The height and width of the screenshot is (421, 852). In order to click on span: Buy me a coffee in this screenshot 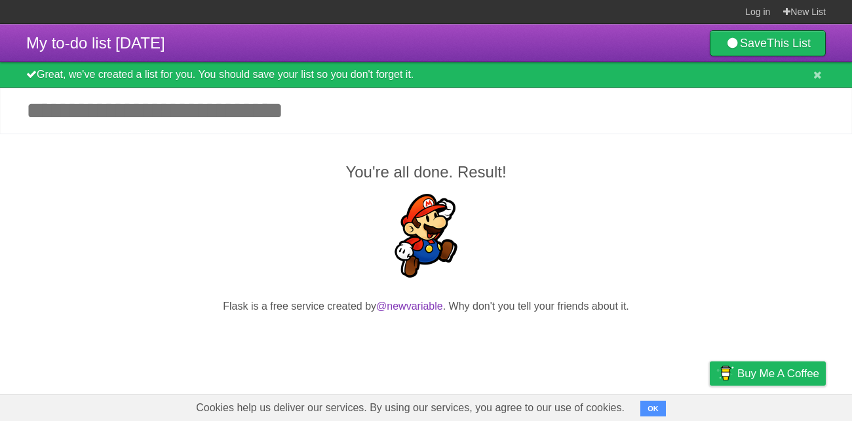, I will do `click(777, 373)`.